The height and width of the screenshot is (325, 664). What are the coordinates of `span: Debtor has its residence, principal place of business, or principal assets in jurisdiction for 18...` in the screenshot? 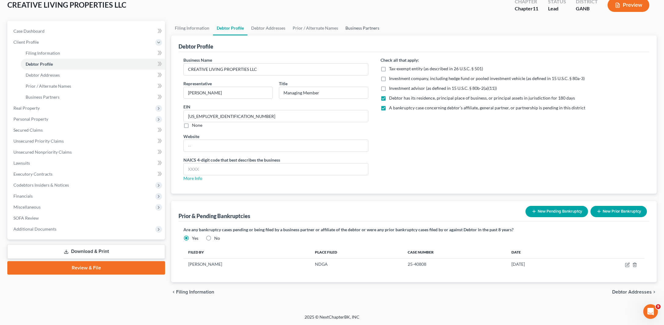 It's located at (482, 98).